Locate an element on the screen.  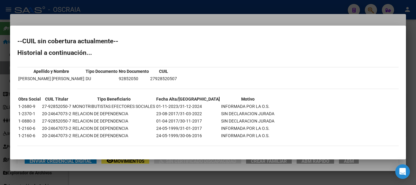
td: 01-04-2017/30-11-2017 is located at coordinates (188, 121).